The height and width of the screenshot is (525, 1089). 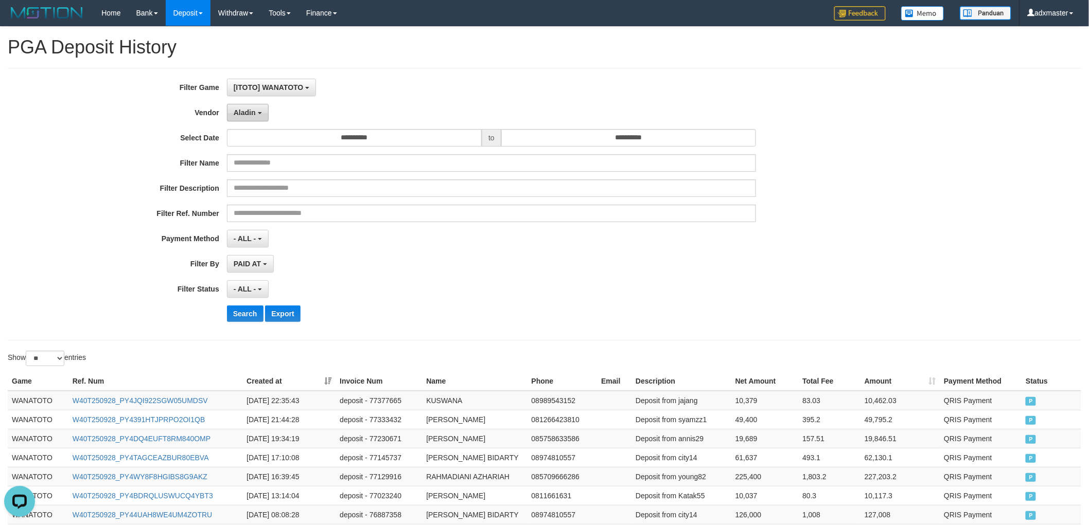 What do you see at coordinates (681, 381) in the screenshot?
I see `th: Description` at bounding box center [681, 381].